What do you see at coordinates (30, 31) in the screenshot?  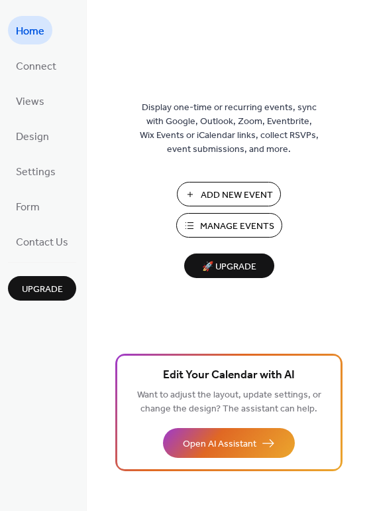 I see `span: Home` at bounding box center [30, 31].